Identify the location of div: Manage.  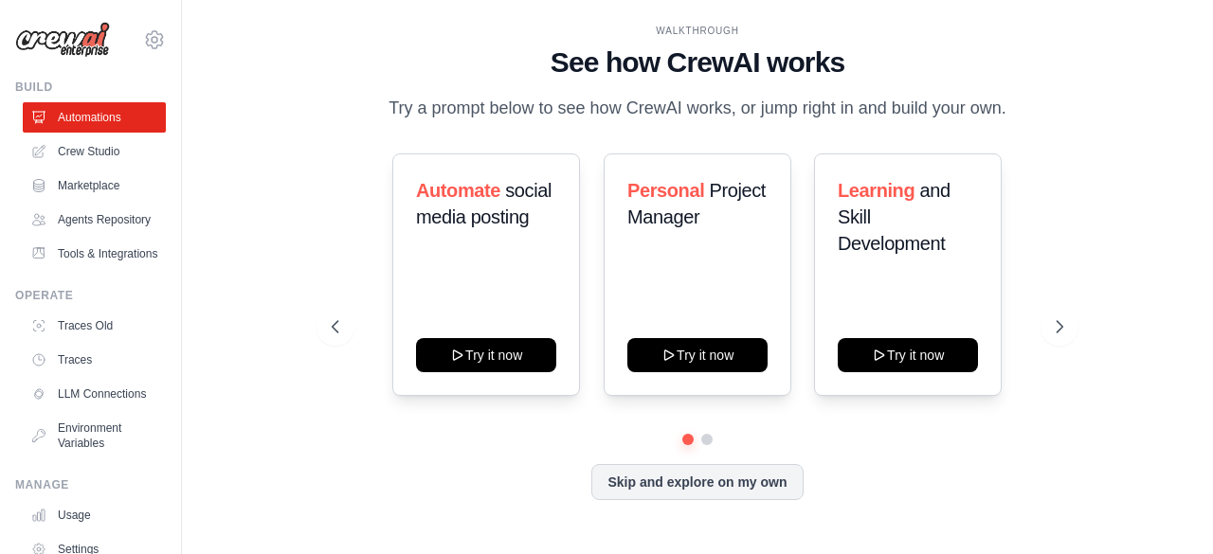
(90, 485).